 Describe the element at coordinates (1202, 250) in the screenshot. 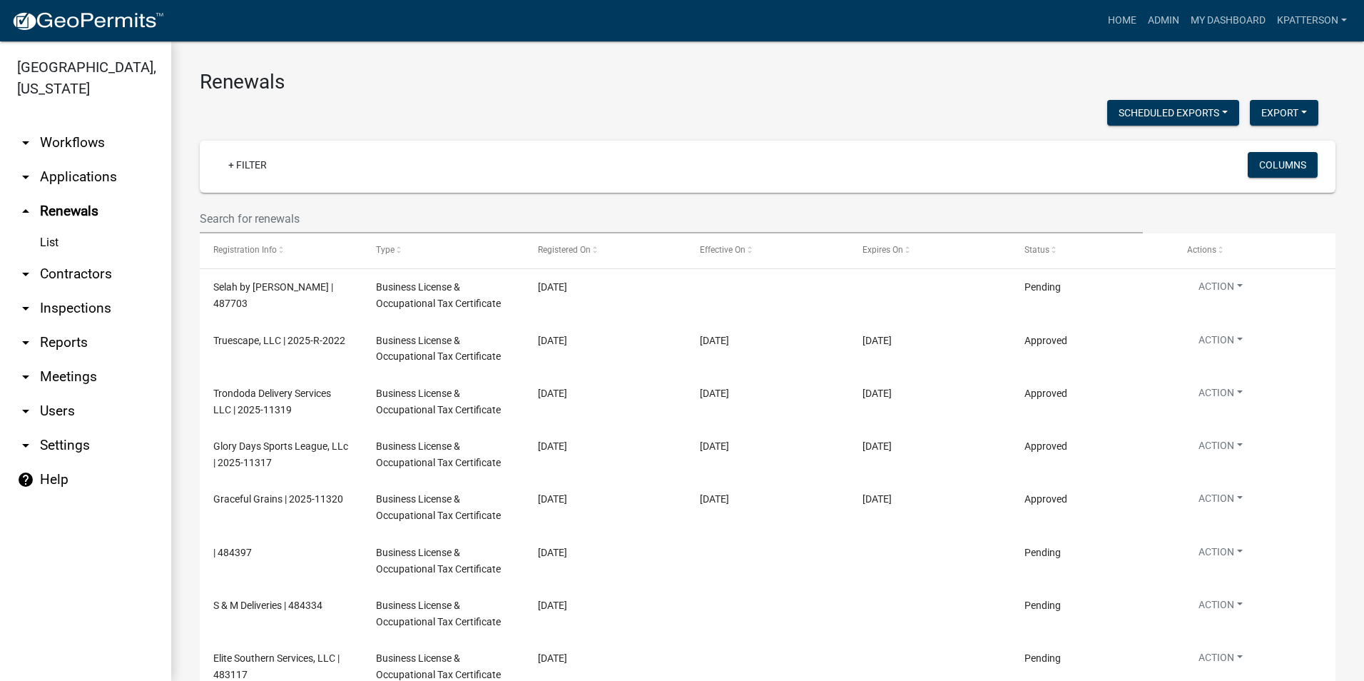

I see `span: Actions` at that location.